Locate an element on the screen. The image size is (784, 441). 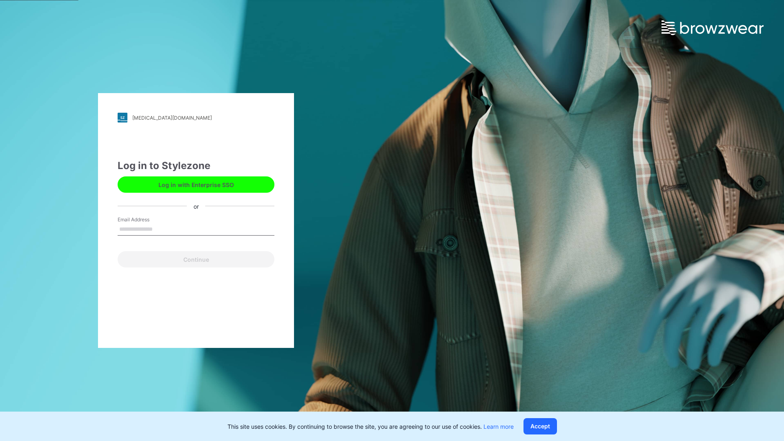
a: Learn more is located at coordinates (498, 426).